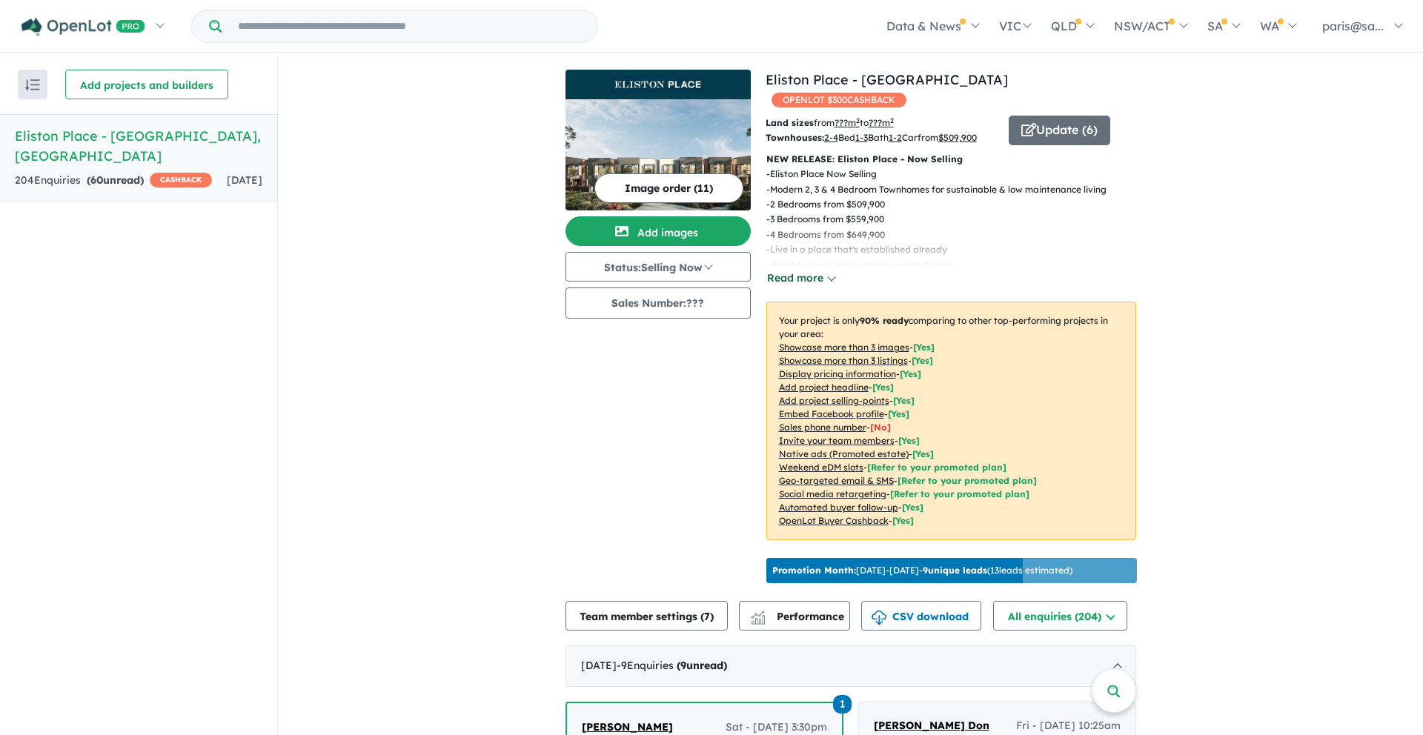 Image resolution: width=1423 pixels, height=735 pixels. I want to click on b: Townhouses:, so click(795, 137).